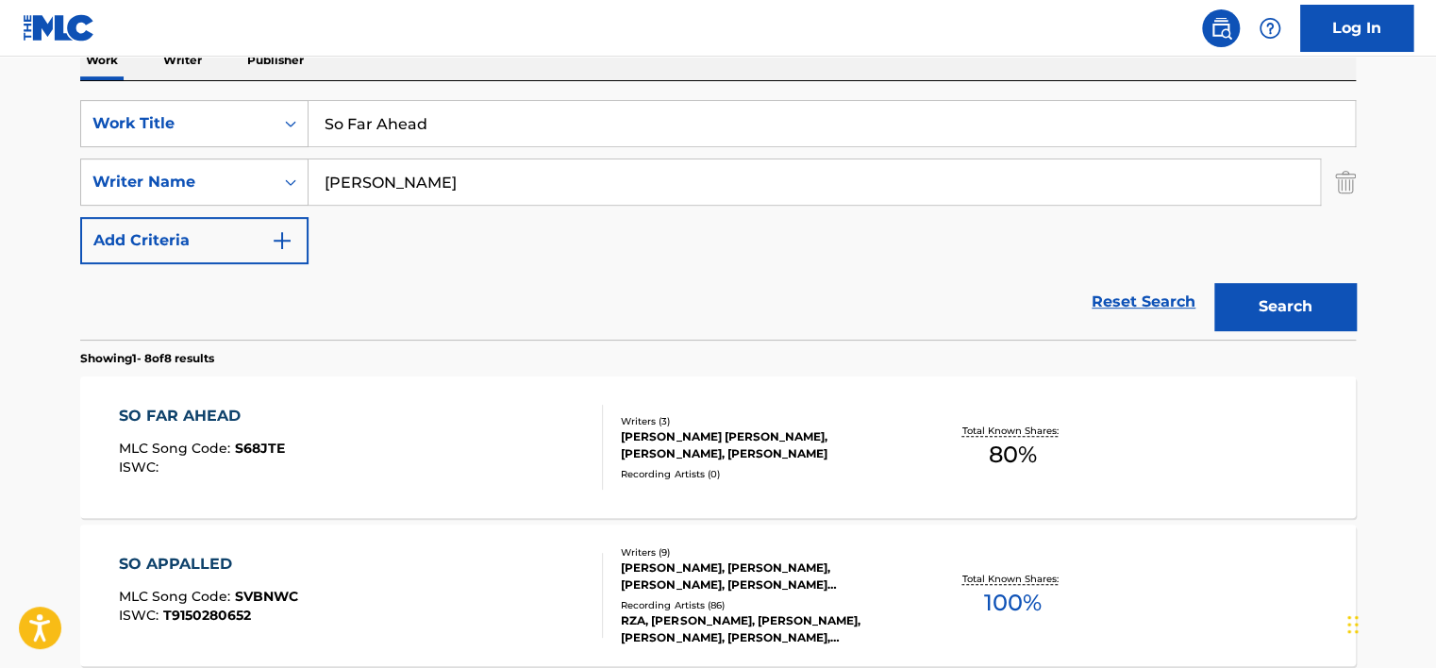 The width and height of the screenshot is (1436, 668). What do you see at coordinates (259, 448) in the screenshot?
I see `span: S68JTE` at bounding box center [259, 448].